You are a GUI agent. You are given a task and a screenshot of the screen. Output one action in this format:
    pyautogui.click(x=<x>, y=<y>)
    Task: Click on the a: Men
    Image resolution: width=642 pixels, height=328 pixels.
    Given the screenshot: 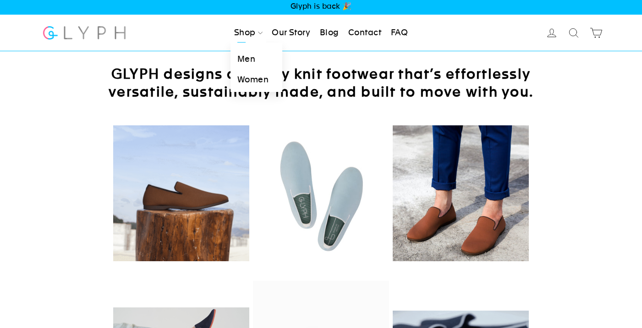 What is the action you would take?
    pyautogui.click(x=256, y=59)
    